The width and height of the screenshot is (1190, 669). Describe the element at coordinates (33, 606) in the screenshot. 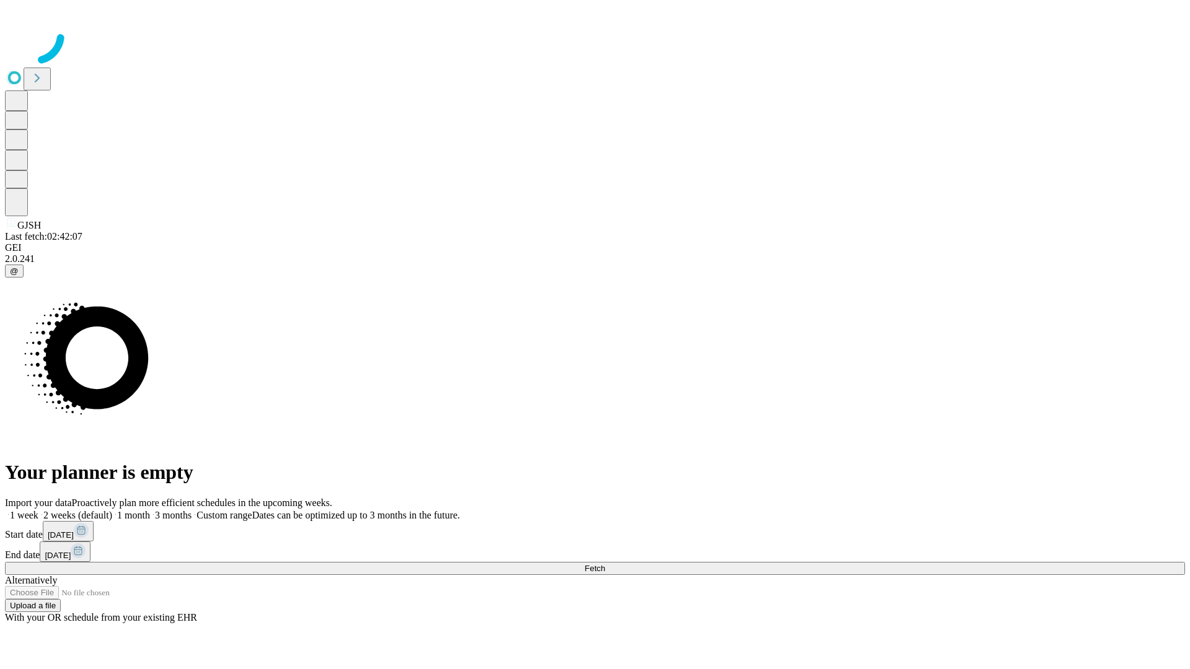

I see `button: Upload a file` at that location.